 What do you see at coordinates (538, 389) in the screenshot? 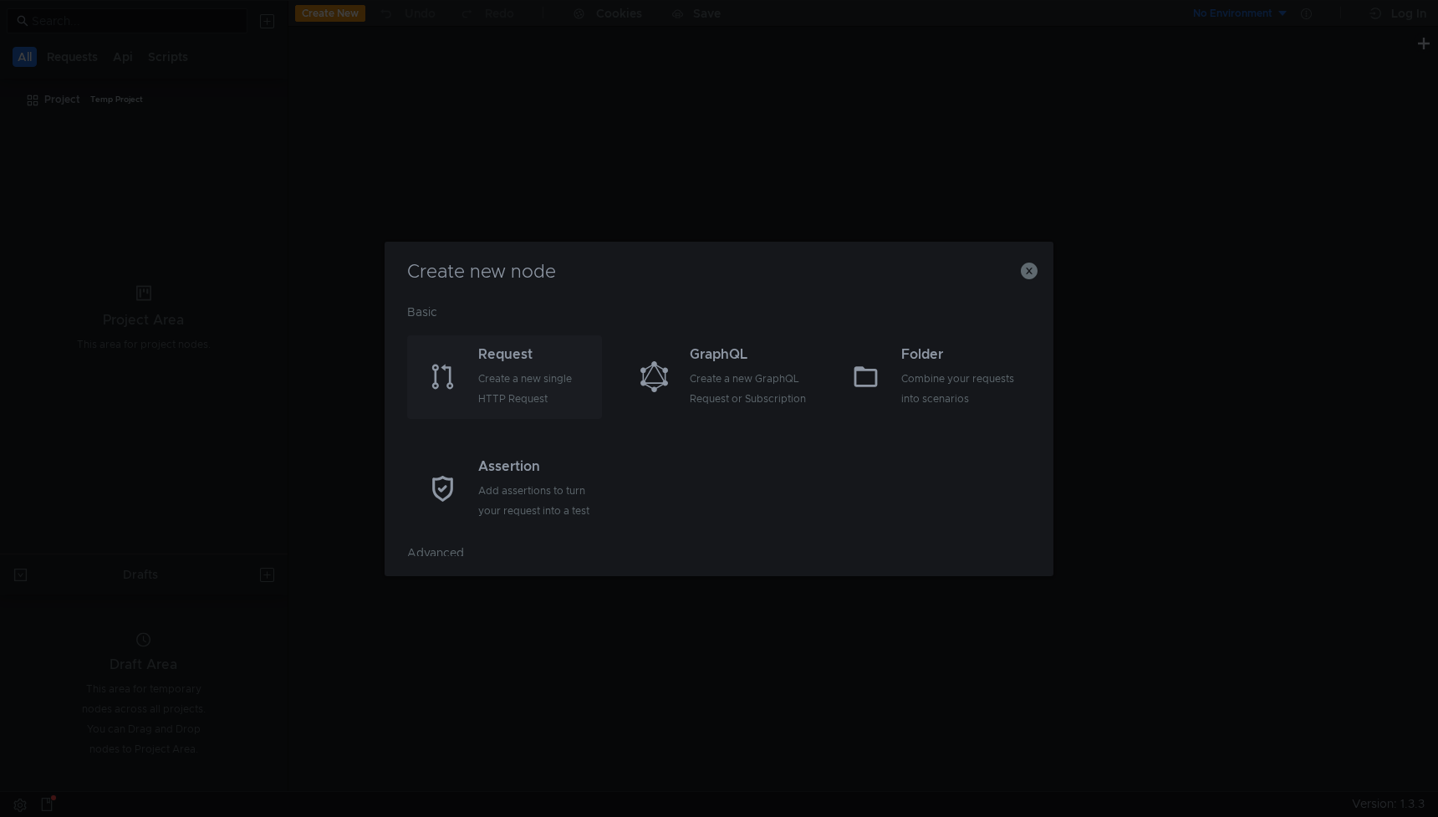
I see `div: Create a new single HTTP Request` at bounding box center [538, 389].